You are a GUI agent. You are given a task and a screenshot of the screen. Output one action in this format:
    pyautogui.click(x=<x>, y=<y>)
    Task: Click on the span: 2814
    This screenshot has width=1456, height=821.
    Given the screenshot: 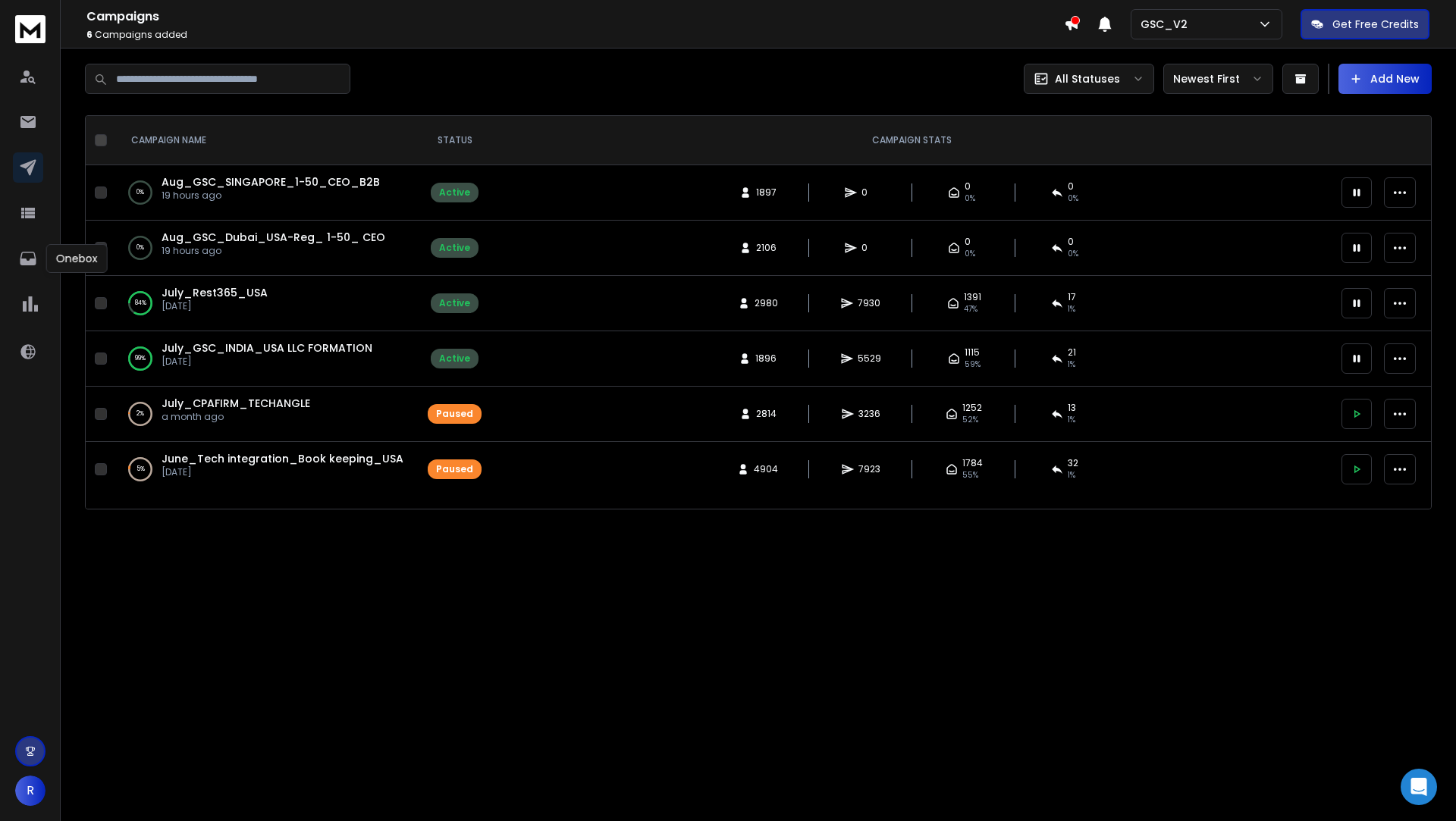 What is the action you would take?
    pyautogui.click(x=766, y=414)
    